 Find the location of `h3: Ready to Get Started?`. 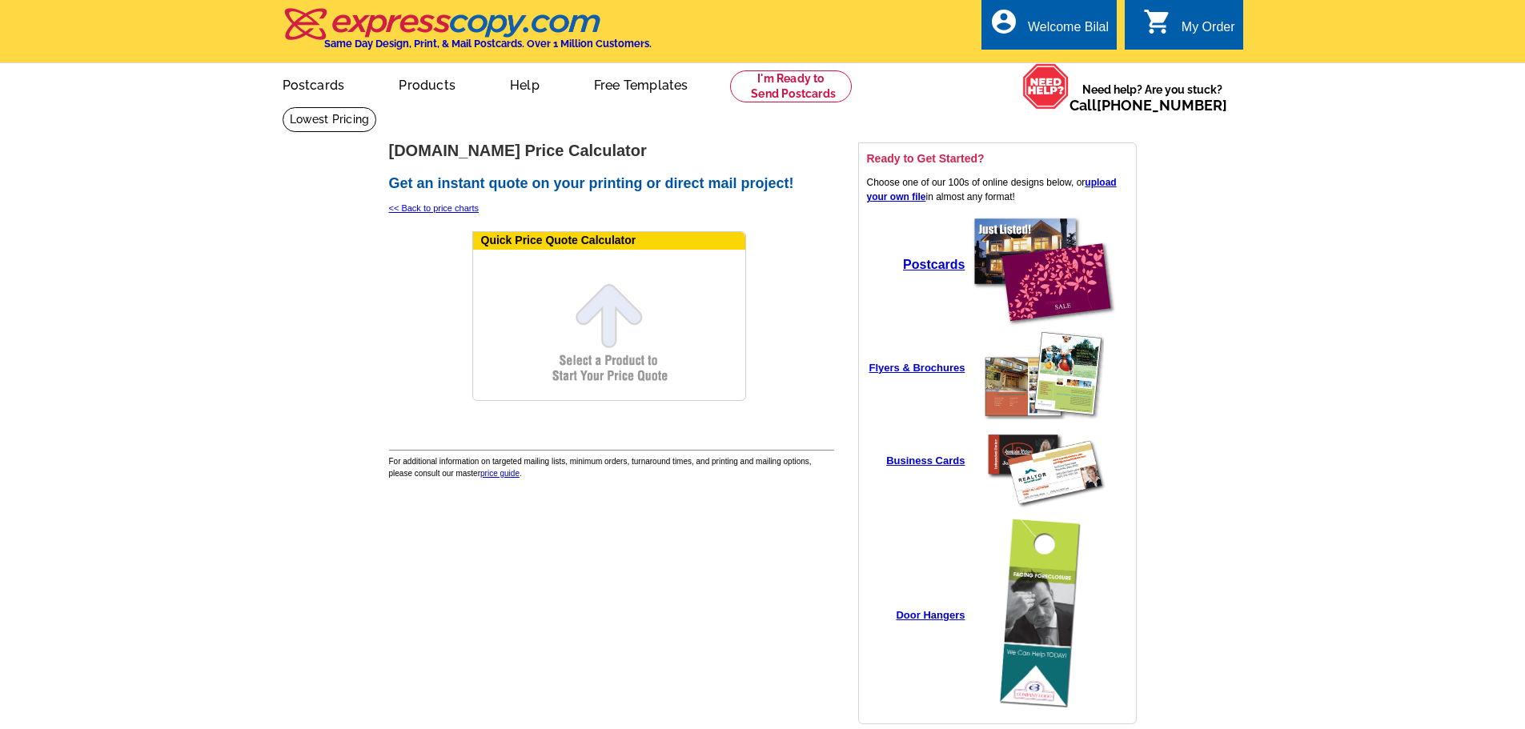

h3: Ready to Get Started? is located at coordinates (997, 158).